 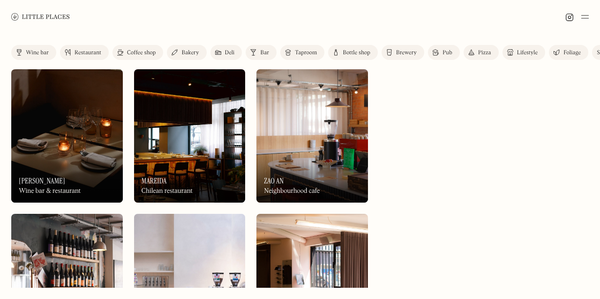 What do you see at coordinates (568, 52) in the screenshot?
I see `a: Foliage` at bounding box center [568, 52].